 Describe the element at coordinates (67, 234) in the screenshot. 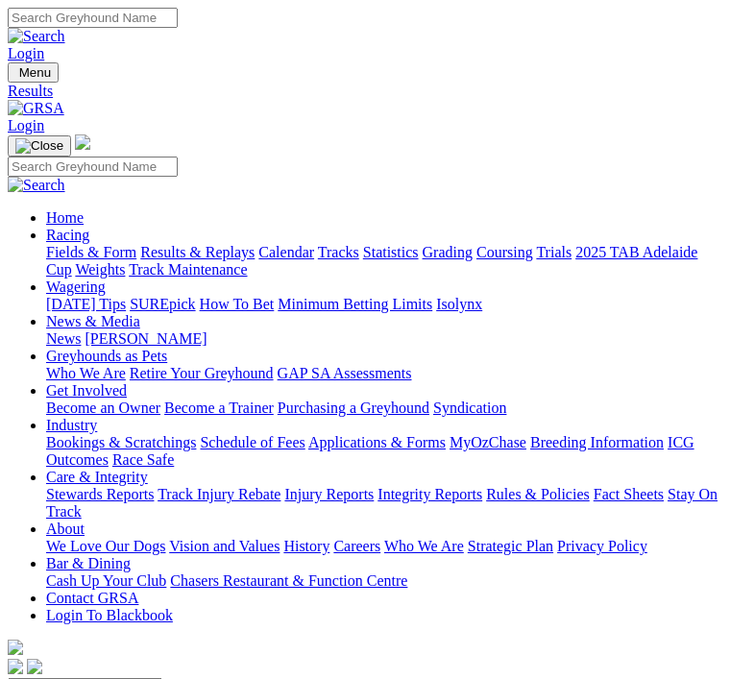

I see `a: Racing` at that location.